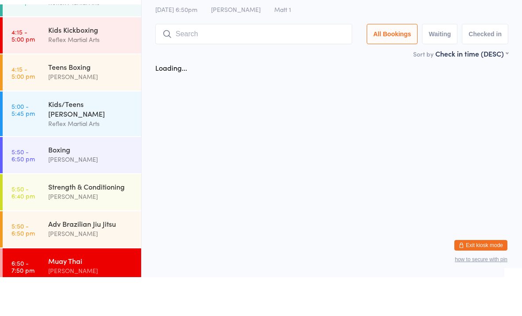  What do you see at coordinates (91, 69) in the screenshot?
I see `div: Kids Kickboxing` at bounding box center [91, 69].